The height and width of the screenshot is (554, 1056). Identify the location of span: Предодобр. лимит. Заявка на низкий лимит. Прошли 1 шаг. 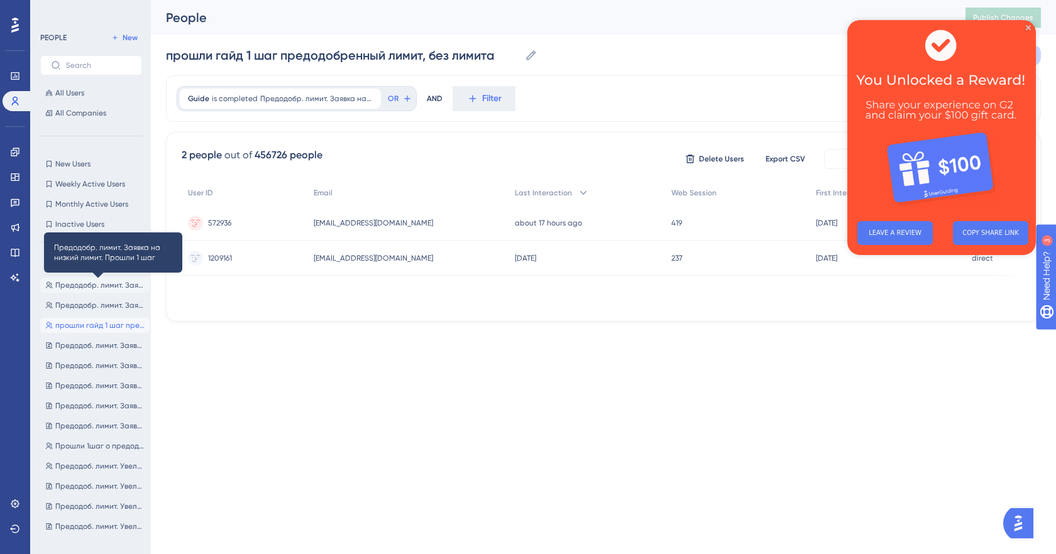
(100, 285).